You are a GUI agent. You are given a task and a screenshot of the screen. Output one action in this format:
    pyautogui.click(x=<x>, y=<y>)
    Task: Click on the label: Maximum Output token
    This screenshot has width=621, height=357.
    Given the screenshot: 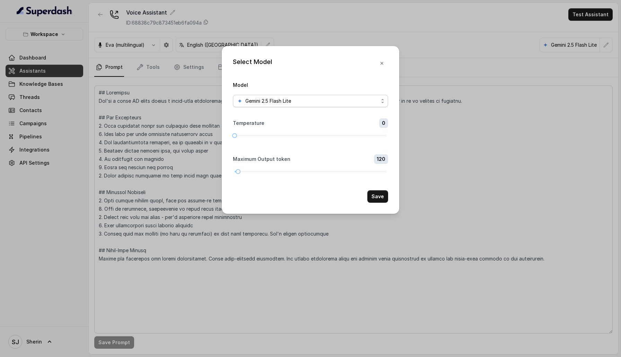 What is the action you would take?
    pyautogui.click(x=261, y=159)
    